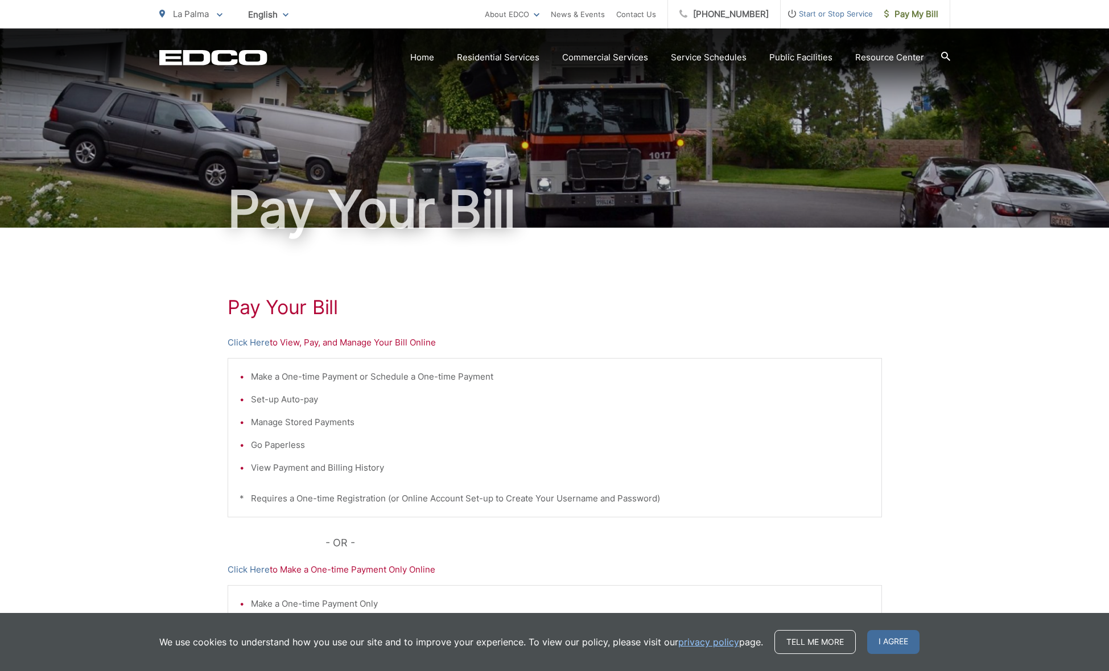 The height and width of the screenshot is (671, 1109). What do you see at coordinates (512, 14) in the screenshot?
I see `a: About EDCO` at bounding box center [512, 14].